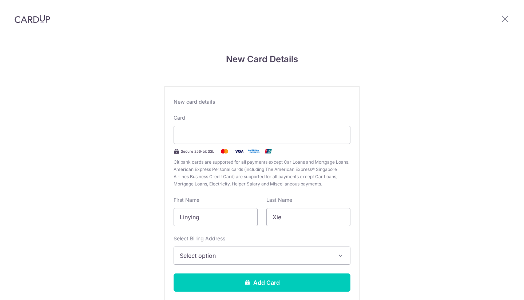  Describe the element at coordinates (200, 239) in the screenshot. I see `label: Select Billing Address` at that location.